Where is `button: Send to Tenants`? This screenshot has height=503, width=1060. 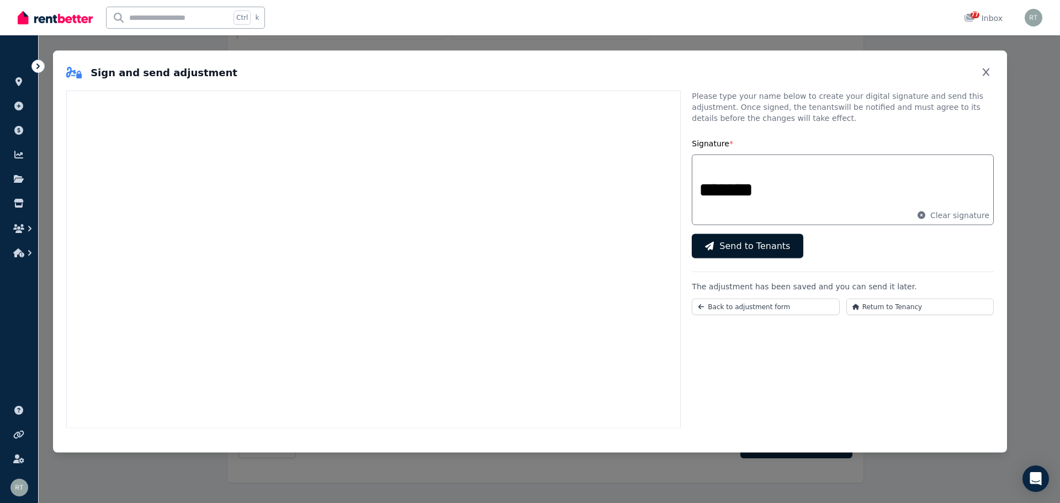 button: Send to Tenants is located at coordinates (747, 246).